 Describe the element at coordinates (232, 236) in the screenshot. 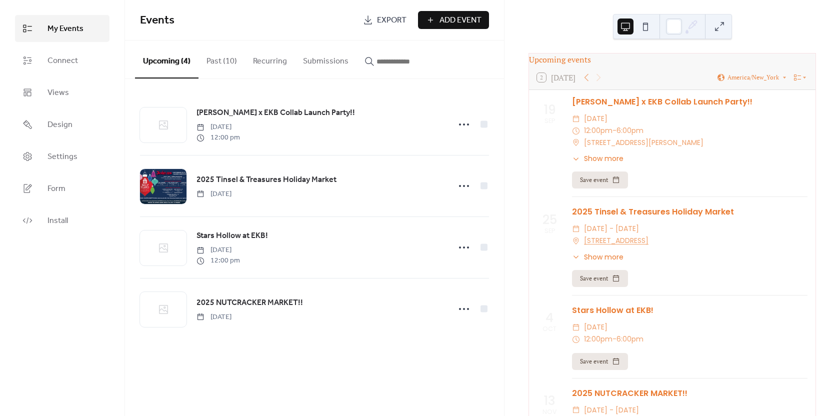

I see `span: Stars Hollow at EKB!` at that location.